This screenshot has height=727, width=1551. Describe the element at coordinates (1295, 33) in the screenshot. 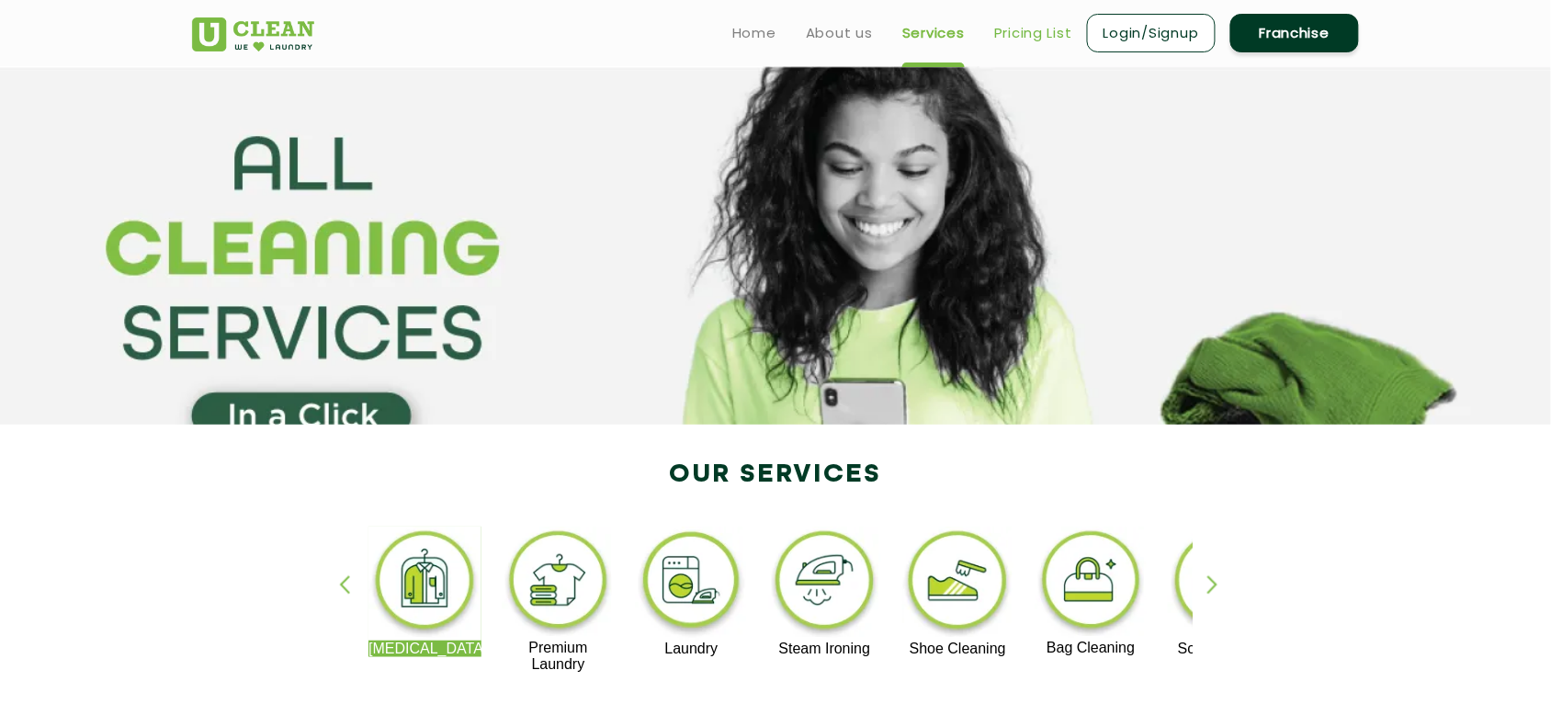

I see `a: Franchise` at that location.